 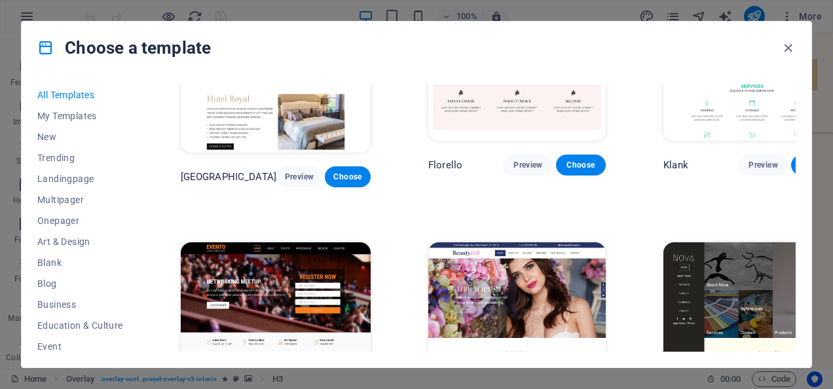 What do you see at coordinates (80, 347) in the screenshot?
I see `button: Event` at bounding box center [80, 347].